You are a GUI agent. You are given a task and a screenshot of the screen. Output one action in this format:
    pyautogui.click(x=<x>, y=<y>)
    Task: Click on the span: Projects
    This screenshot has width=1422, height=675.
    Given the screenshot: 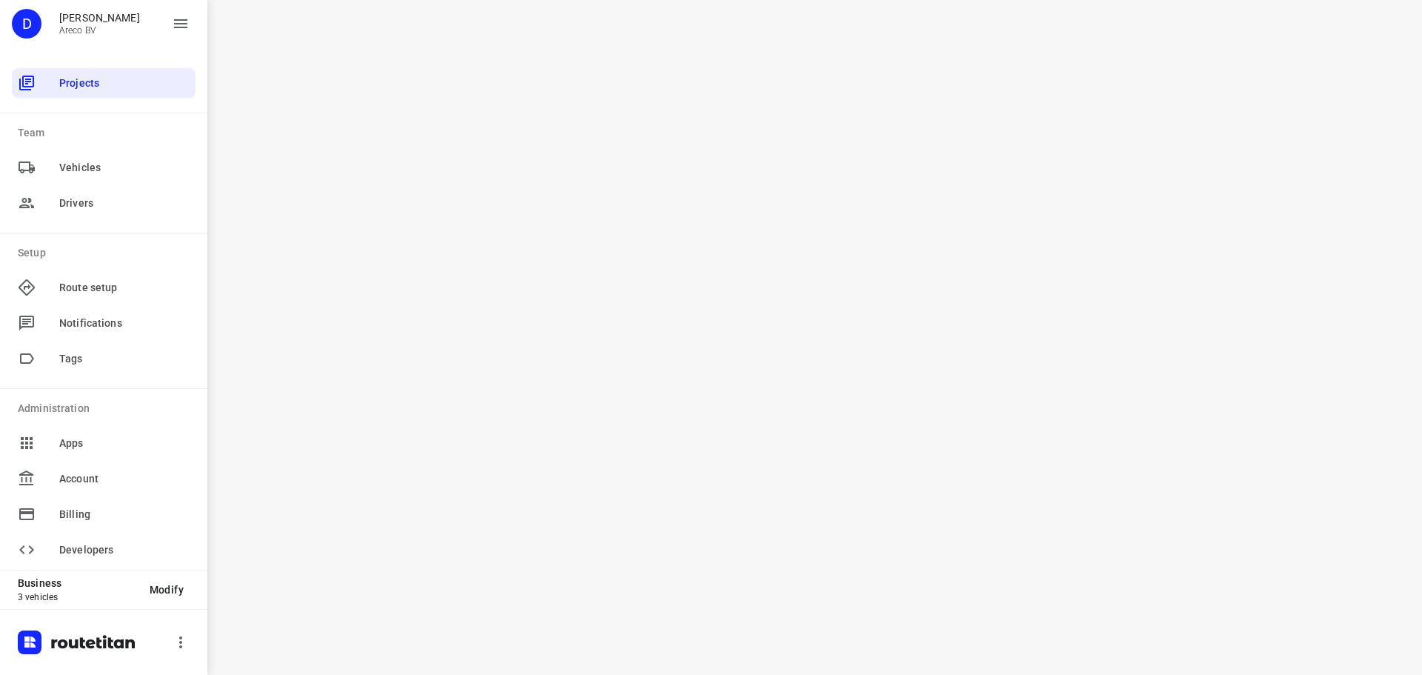 What is the action you would take?
    pyautogui.click(x=124, y=83)
    